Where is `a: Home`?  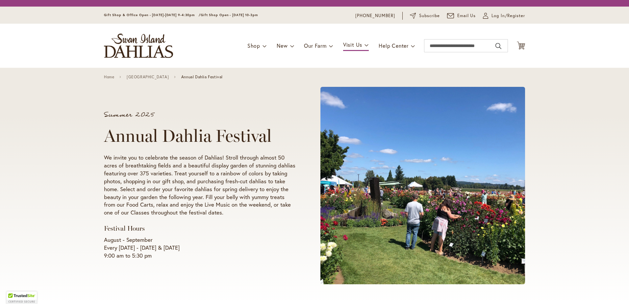
a: Home is located at coordinates (109, 77).